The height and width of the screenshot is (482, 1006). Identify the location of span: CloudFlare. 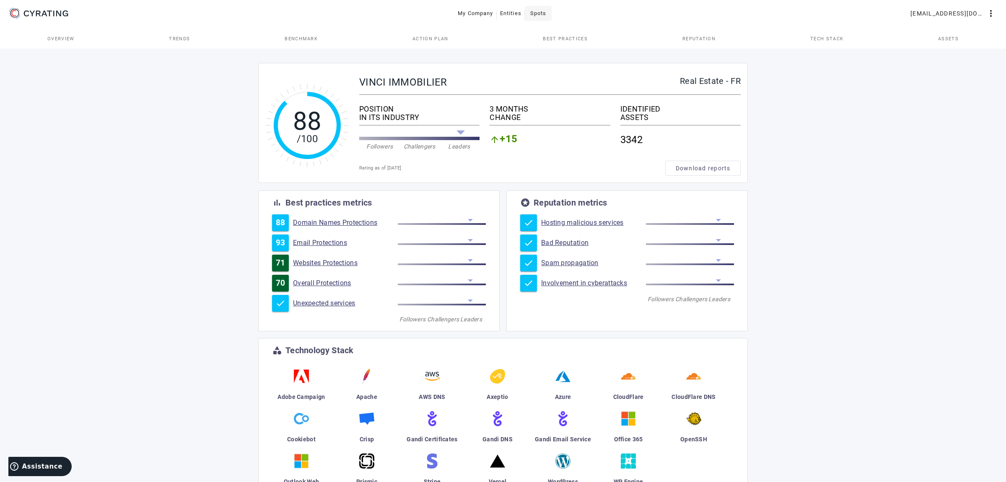
(629, 397).